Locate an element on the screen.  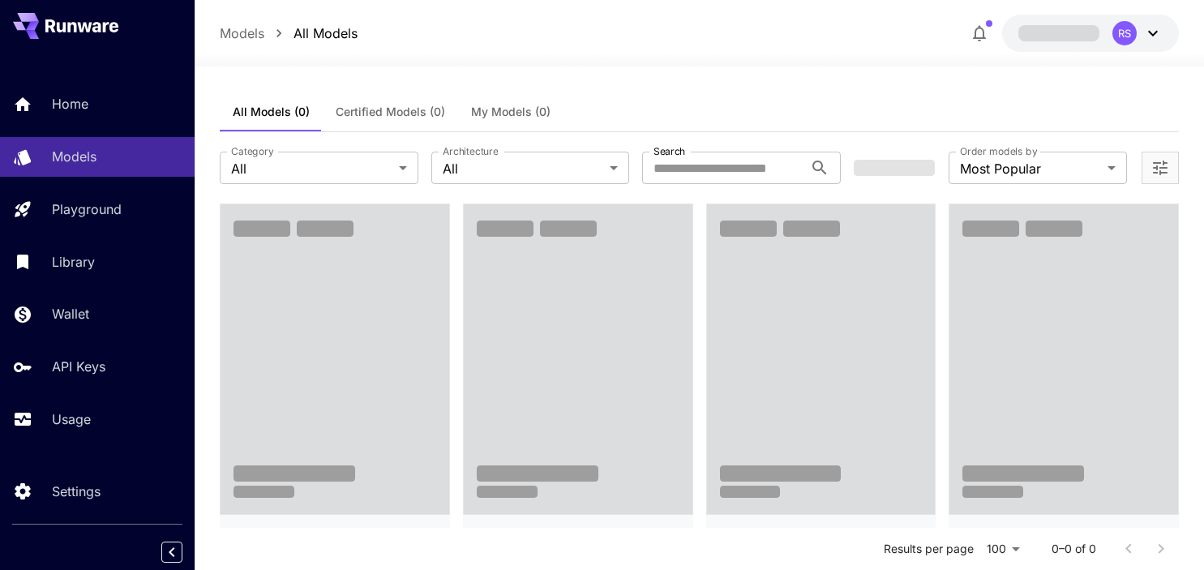
p: All Models is located at coordinates (325, 33).